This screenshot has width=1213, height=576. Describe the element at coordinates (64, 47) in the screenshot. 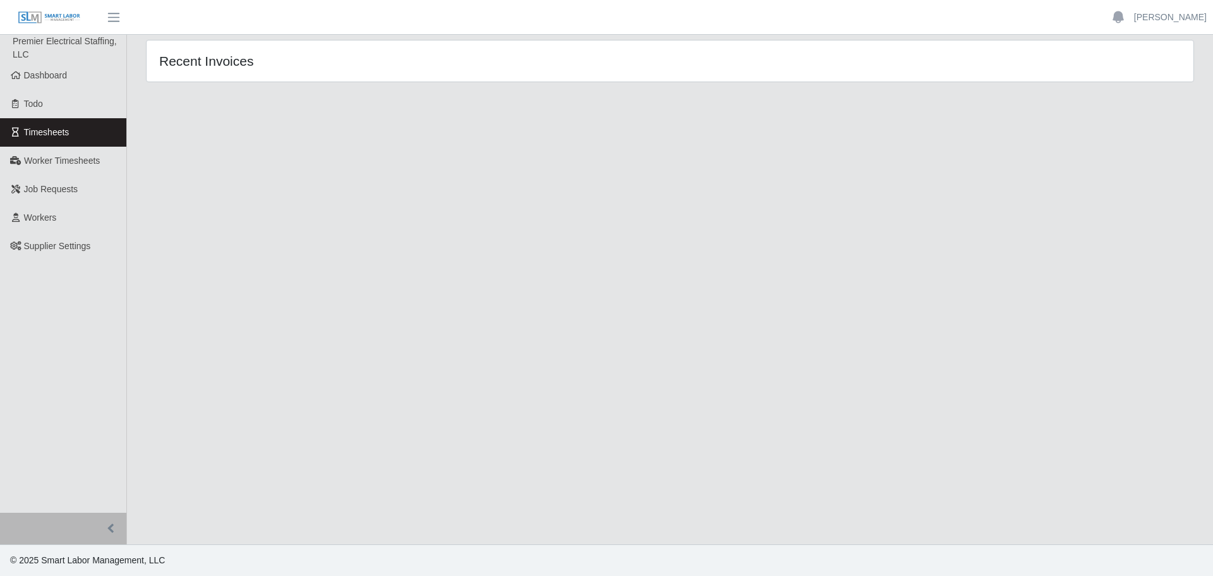

I see `span: Premier Electrical Staffing, LLC` at that location.